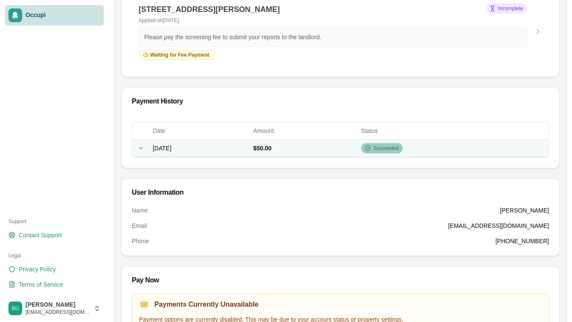 Image resolution: width=572 pixels, height=322 pixels. I want to click on span: Contact Support, so click(40, 235).